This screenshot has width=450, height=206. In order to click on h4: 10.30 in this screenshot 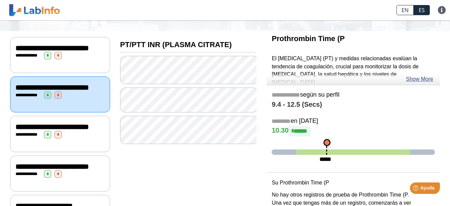, I will do `click(353, 131)`.